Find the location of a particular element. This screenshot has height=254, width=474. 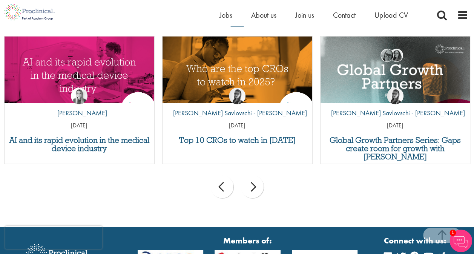

a: Upload CV is located at coordinates (391, 15).